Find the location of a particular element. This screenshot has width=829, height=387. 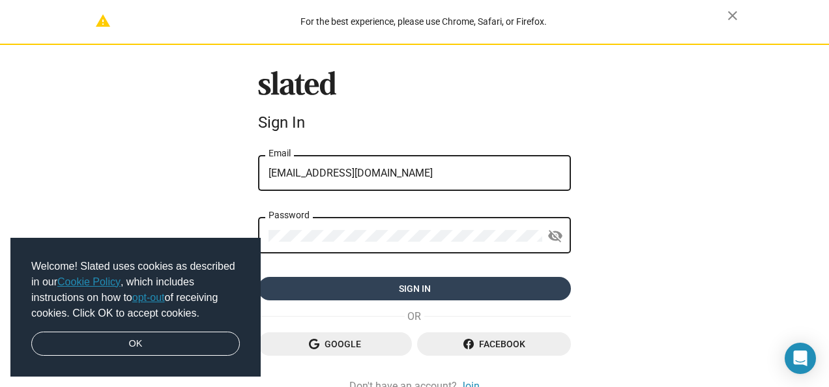

mat-icon: warning is located at coordinates (103, 21).